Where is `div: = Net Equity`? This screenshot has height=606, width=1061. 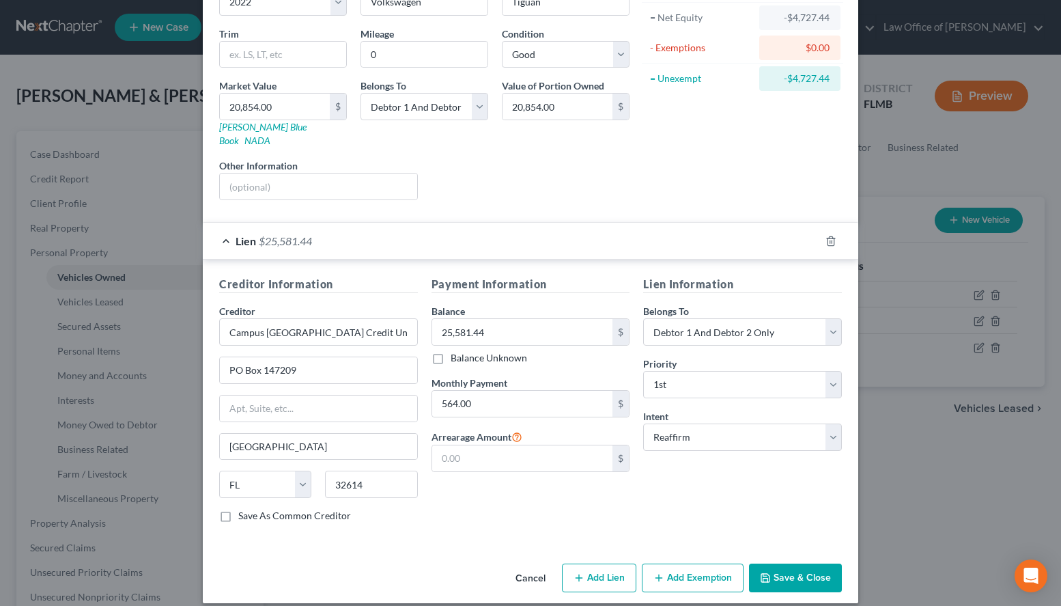
div: = Net Equity is located at coordinates (701, 18).